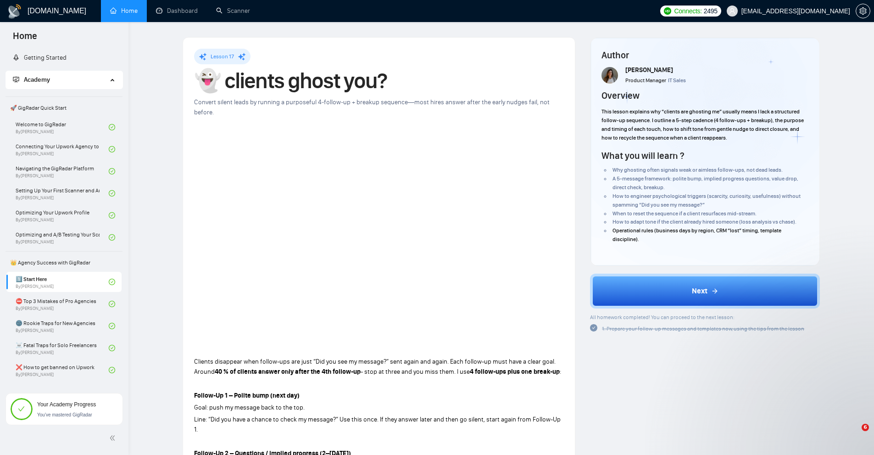 This screenshot has height=455, width=874. Describe the element at coordinates (705, 55) in the screenshot. I see `h4: Author` at that location.